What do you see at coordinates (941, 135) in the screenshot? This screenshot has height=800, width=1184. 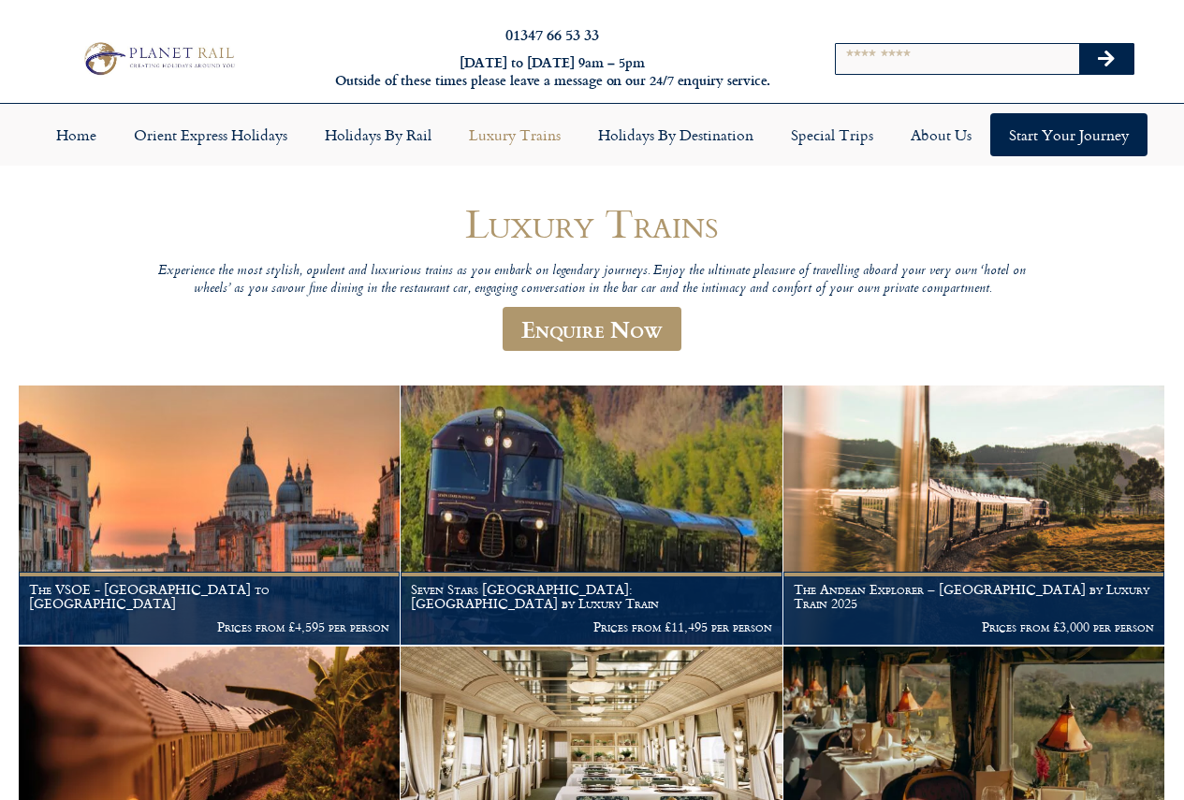 I see `a: About Us` at bounding box center [941, 135].